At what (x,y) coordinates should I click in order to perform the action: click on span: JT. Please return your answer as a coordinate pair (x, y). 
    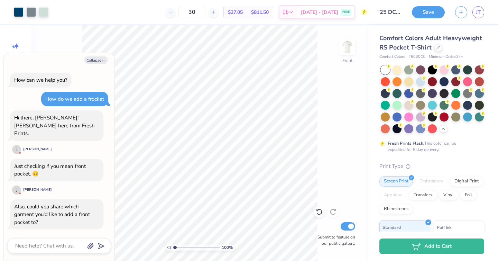
    Looking at the image, I should click on (479, 12).